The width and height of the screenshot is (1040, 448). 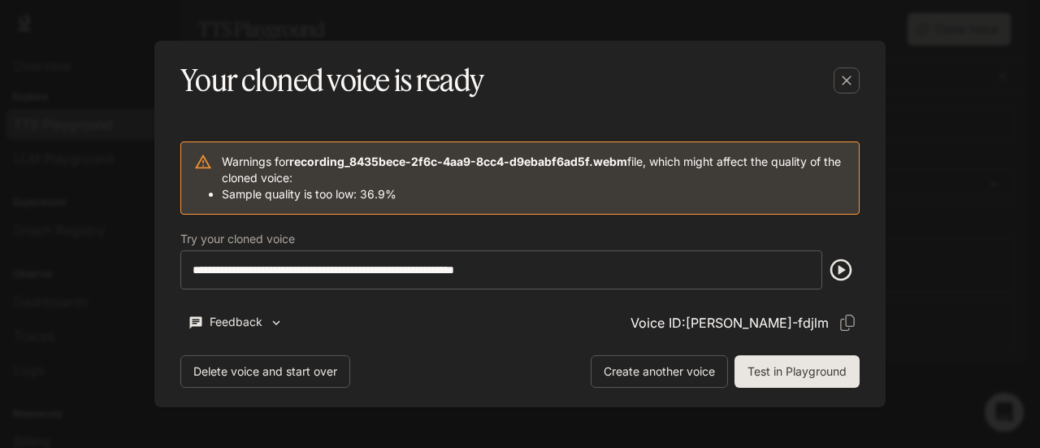 I want to click on button: Delete voice and start over, so click(x=265, y=371).